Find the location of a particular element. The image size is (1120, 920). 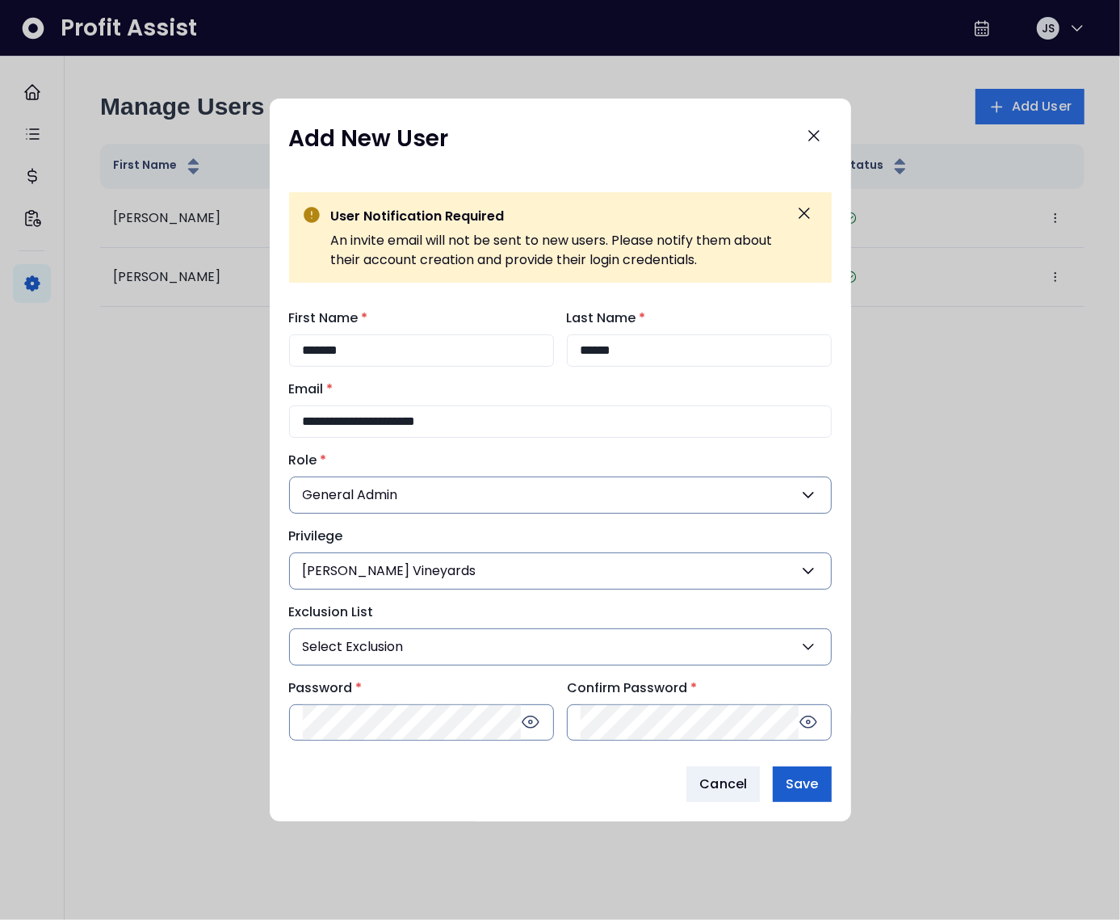

button: Close is located at coordinates (814, 136).